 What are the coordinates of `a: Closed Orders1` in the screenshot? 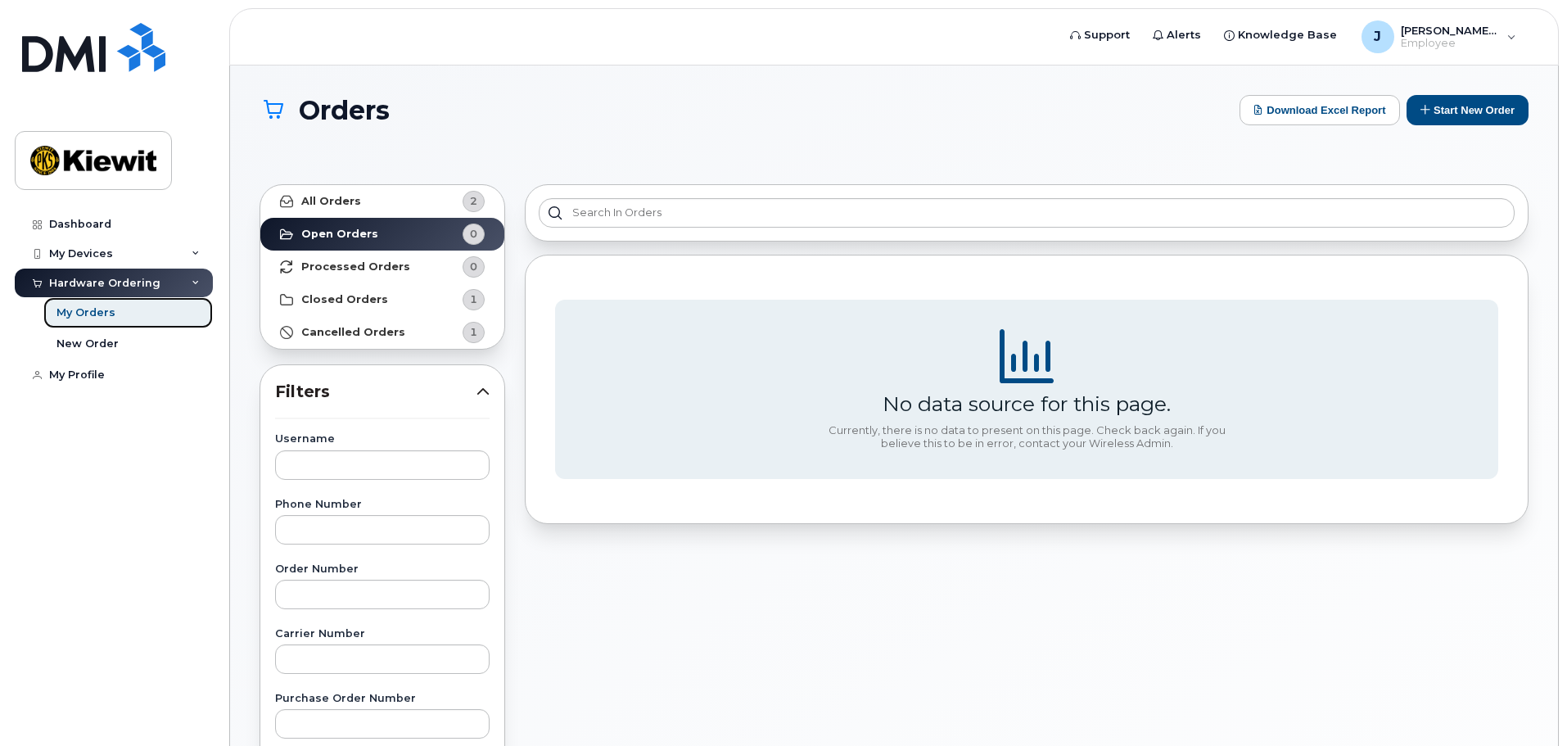 It's located at (382, 300).